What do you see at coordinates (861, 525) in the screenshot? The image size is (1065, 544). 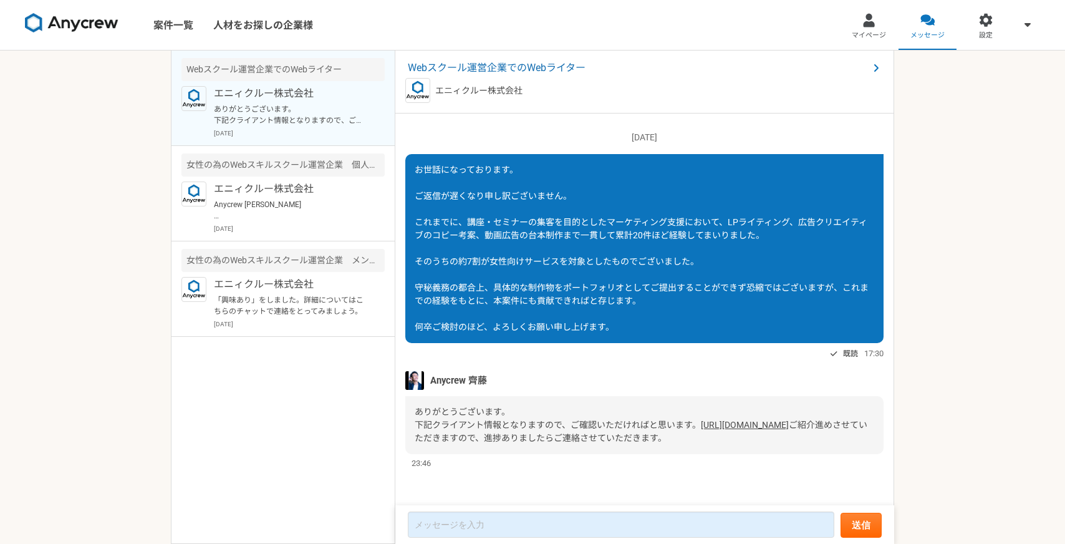 I see `button: 送信` at bounding box center [861, 525].